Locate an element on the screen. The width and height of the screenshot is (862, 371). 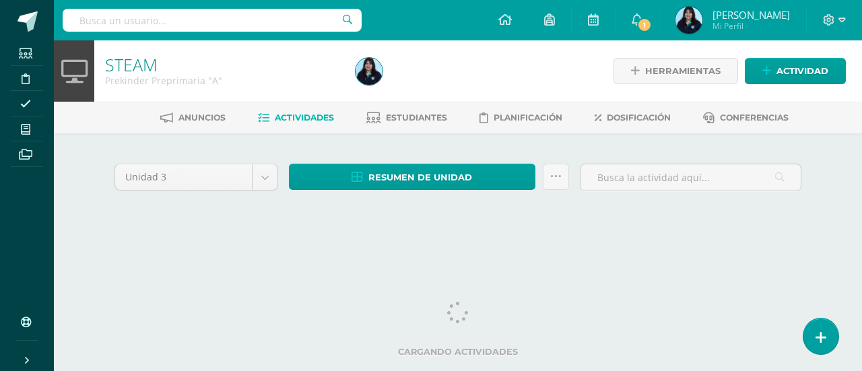
span: 1 is located at coordinates (645, 25).